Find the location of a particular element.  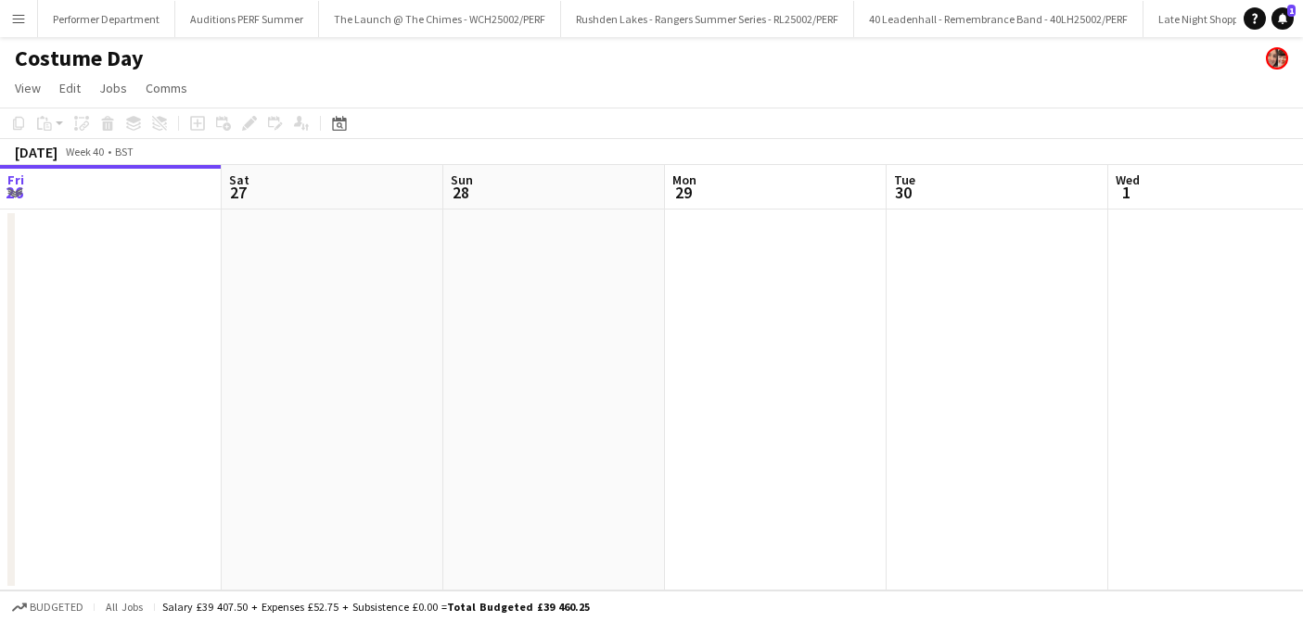

span: View is located at coordinates (28, 88).